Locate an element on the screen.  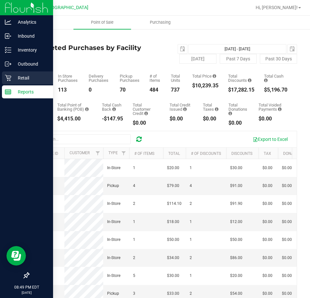
p: Retail is located at coordinates (31, 78).